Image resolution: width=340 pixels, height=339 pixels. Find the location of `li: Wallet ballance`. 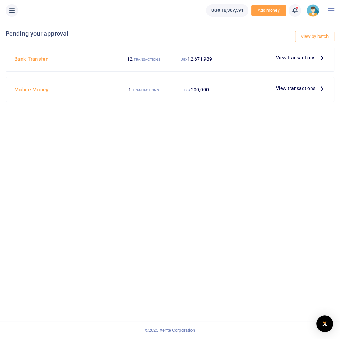

li: Wallet ballance is located at coordinates (227, 10).